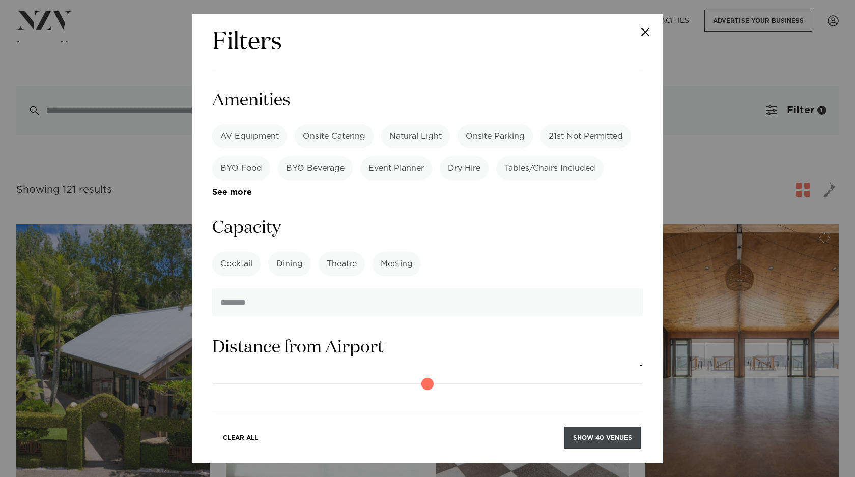 This screenshot has height=477, width=855. What do you see at coordinates (586, 136) in the screenshot?
I see `label: 21st Not Permitted` at bounding box center [586, 136].